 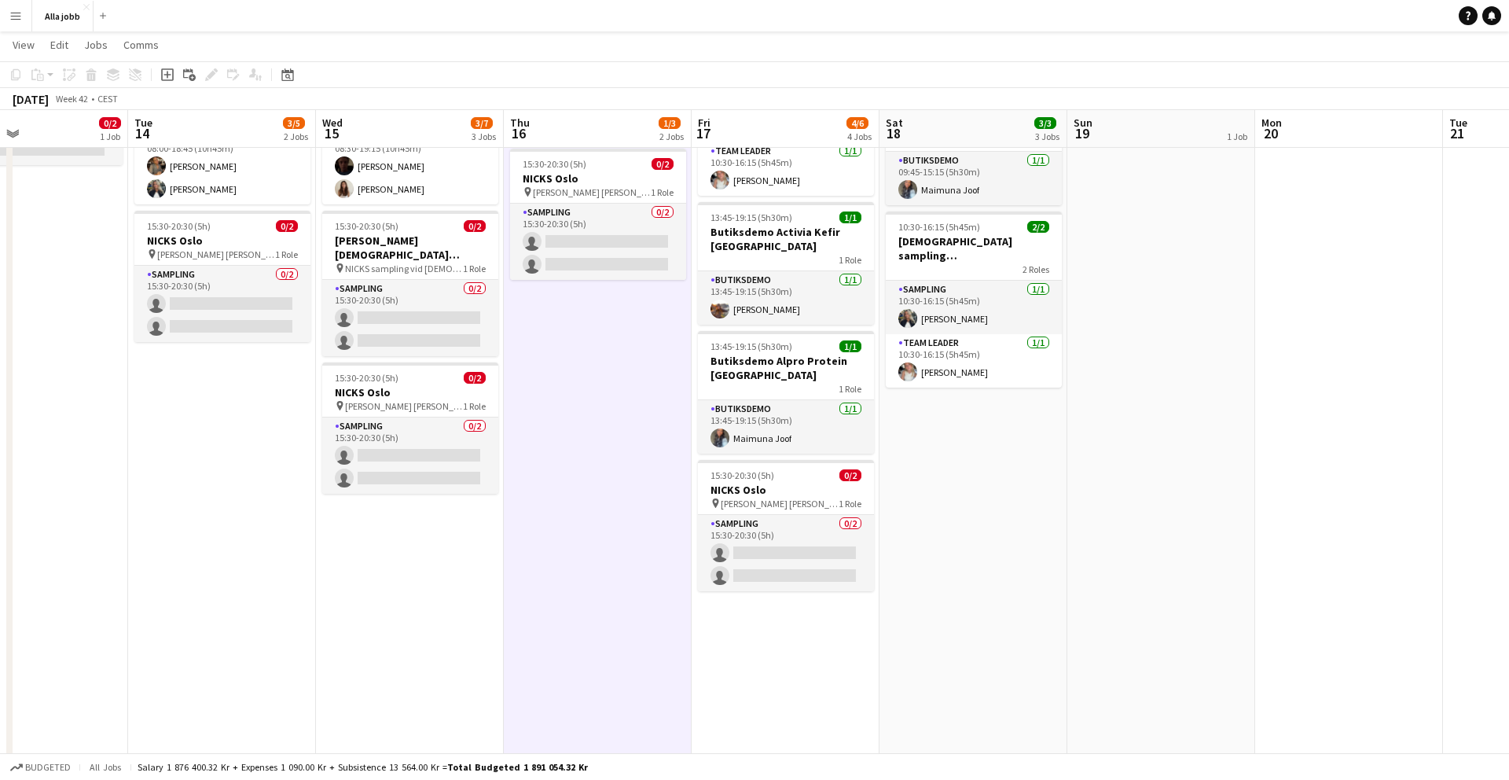 I want to click on span: Total Budgeted 1 891 054.32 kr, so click(x=517, y=766).